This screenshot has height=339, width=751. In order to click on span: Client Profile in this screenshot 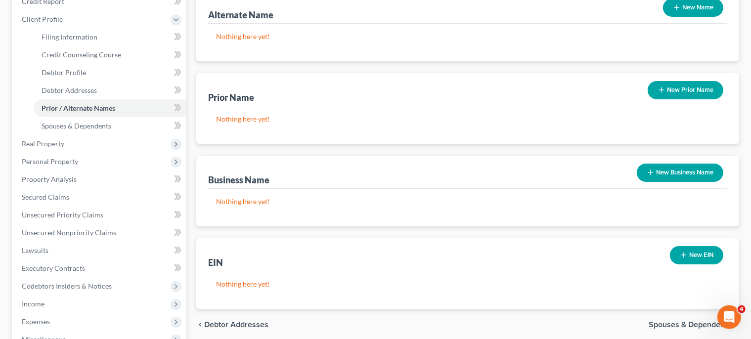, I will do `click(42, 19)`.